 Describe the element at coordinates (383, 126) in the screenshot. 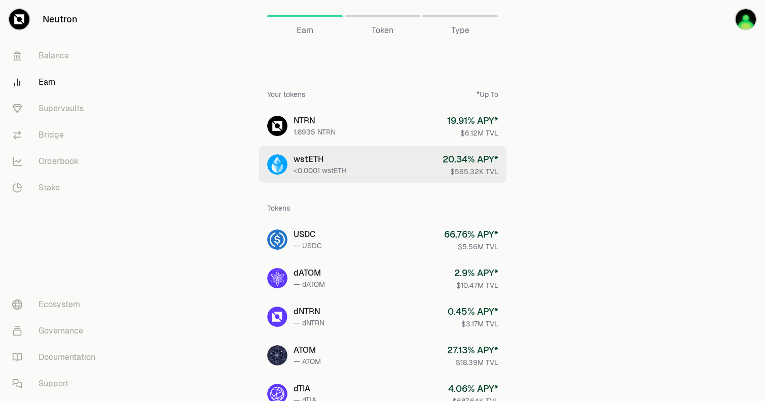

I see `a: NTRNNTRN1.8935 NTRN19.91% APY*$6.12M TVL` at that location.